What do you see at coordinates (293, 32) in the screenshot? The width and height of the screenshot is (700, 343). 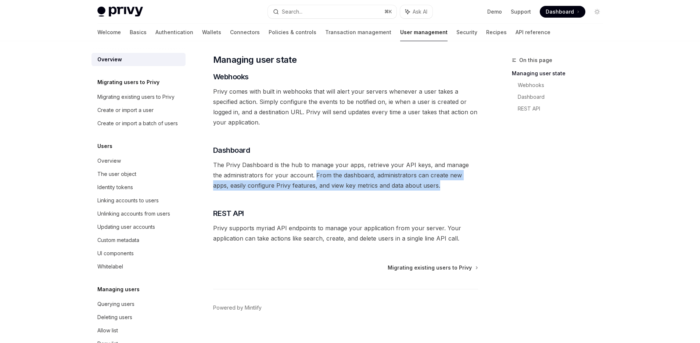 I see `a: Policies & controls` at bounding box center [293, 32].